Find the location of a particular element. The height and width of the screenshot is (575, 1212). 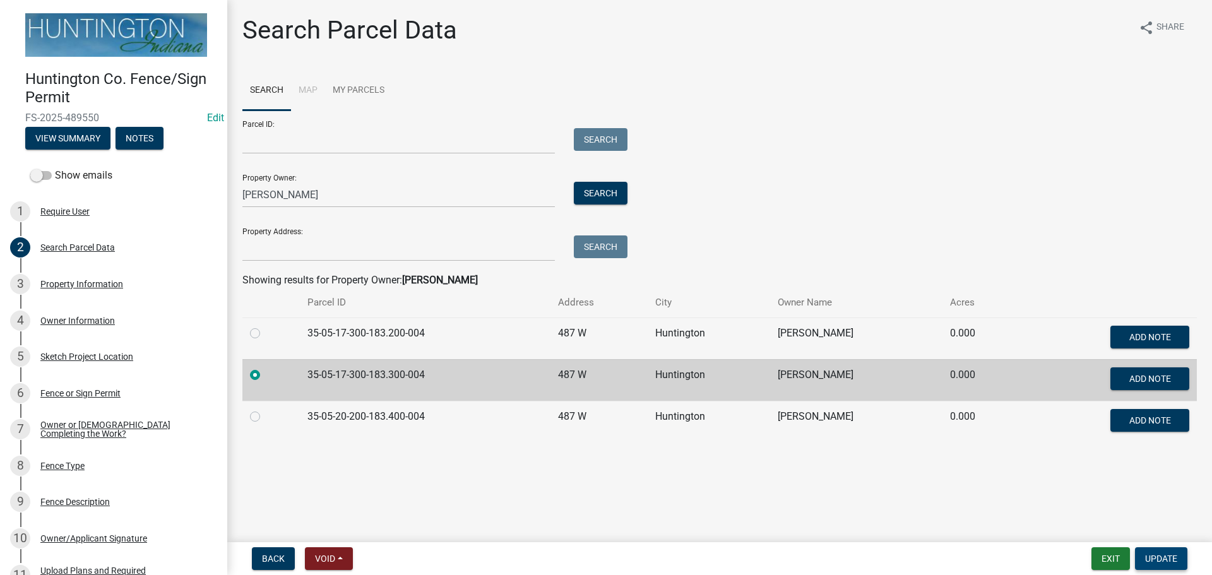

div: 1 is located at coordinates (20, 211).